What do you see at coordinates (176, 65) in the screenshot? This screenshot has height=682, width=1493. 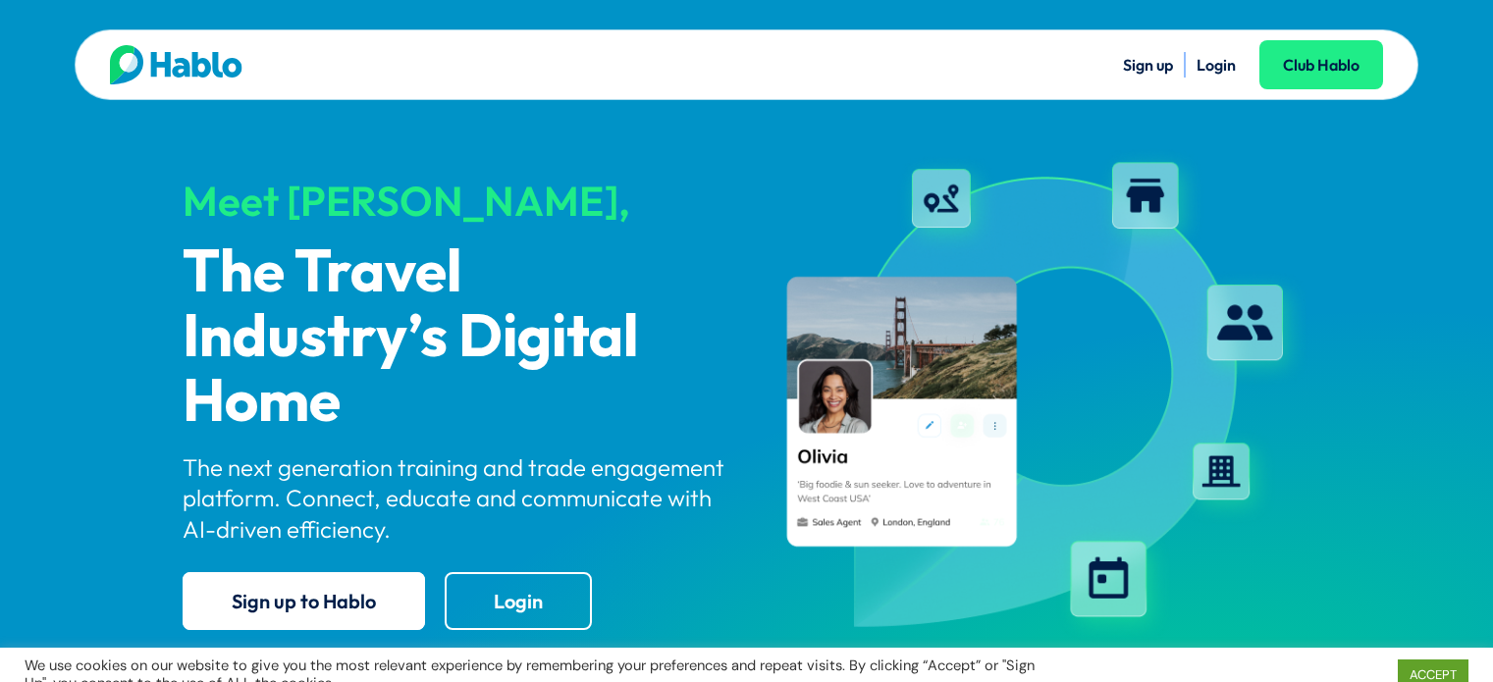 I see `img: Hablo logo main 2` at bounding box center [176, 65].